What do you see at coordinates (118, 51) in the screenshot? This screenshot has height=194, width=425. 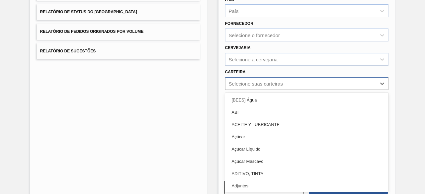 I see `button: Relatório de Sugestões` at bounding box center [118, 51].